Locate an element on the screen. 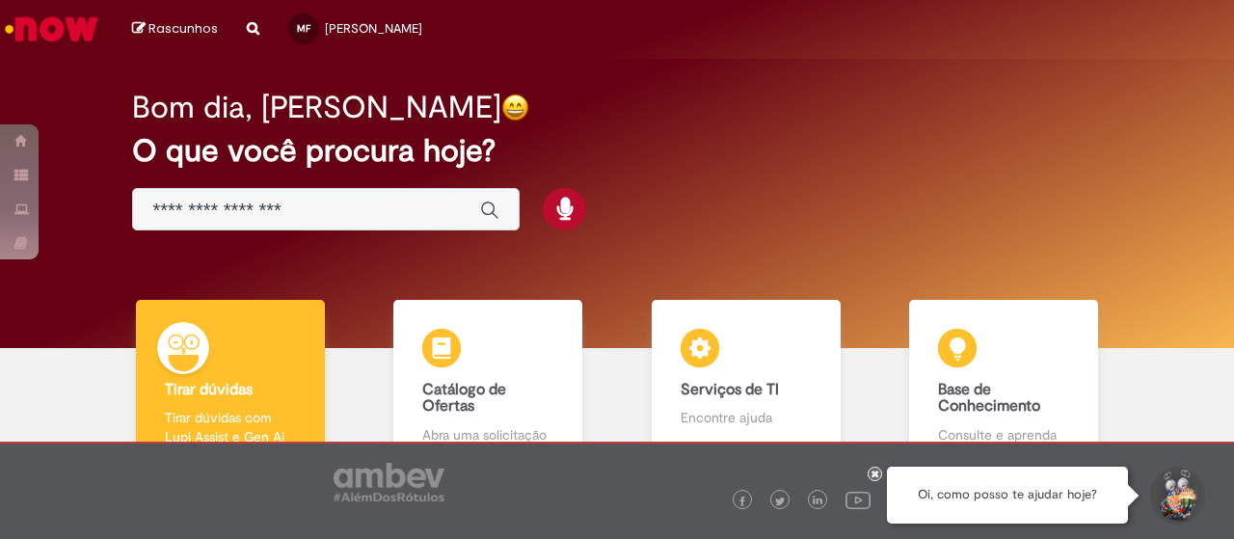 The height and width of the screenshot is (539, 1234). img: logo_footer_youtube.png is located at coordinates (858, 499).